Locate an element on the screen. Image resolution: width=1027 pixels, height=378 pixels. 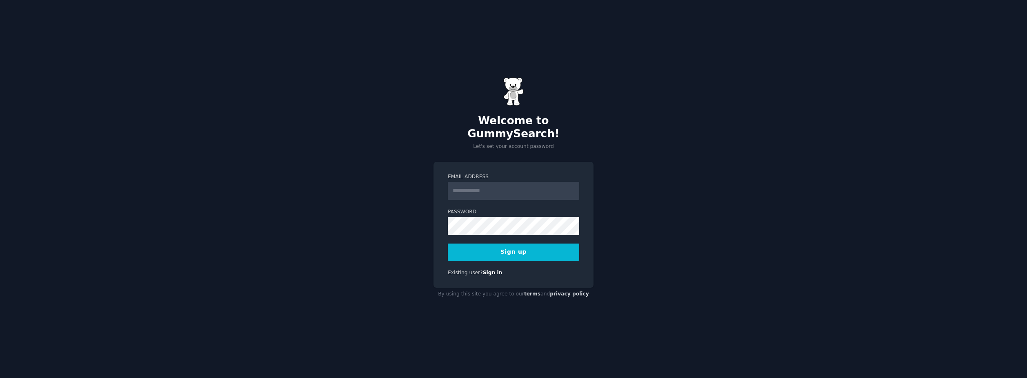
p: Let's set your account password is located at coordinates (513, 147).